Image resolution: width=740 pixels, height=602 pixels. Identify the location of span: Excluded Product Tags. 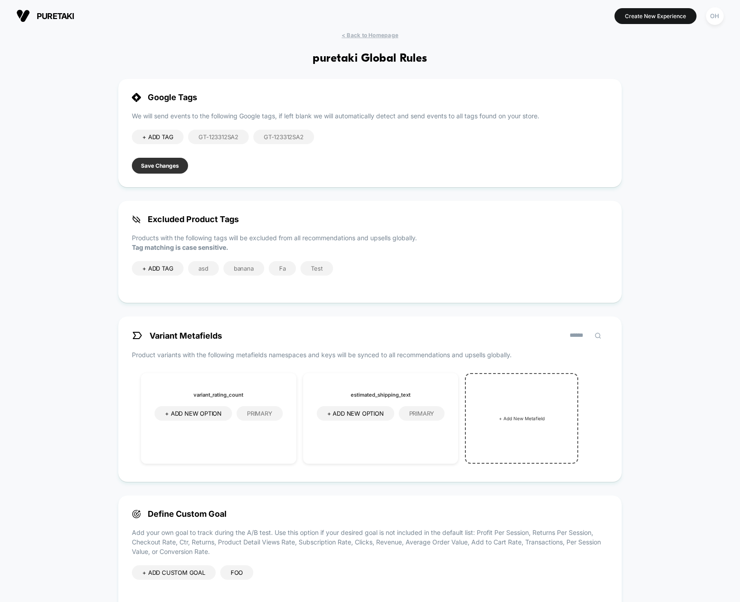
(370, 219).